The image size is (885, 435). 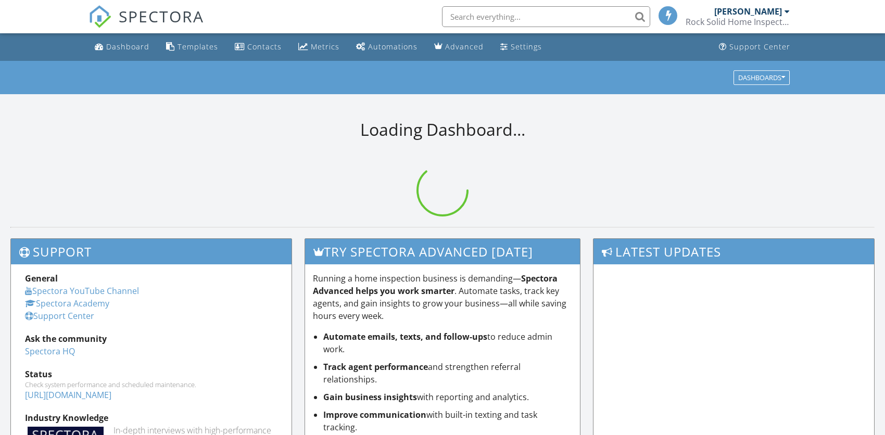 I want to click on strong: Automate emails, texts, and follow-ups, so click(x=405, y=337).